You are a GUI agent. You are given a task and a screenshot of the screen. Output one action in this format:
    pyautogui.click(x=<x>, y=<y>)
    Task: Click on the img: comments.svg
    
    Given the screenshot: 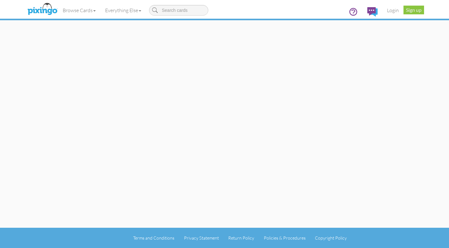 What is the action you would take?
    pyautogui.click(x=373, y=12)
    